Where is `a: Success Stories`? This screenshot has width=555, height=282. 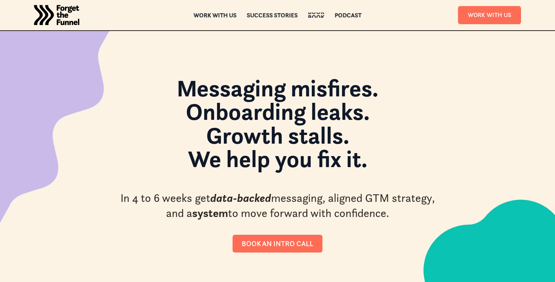
a: Success Stories is located at coordinates (272, 15).